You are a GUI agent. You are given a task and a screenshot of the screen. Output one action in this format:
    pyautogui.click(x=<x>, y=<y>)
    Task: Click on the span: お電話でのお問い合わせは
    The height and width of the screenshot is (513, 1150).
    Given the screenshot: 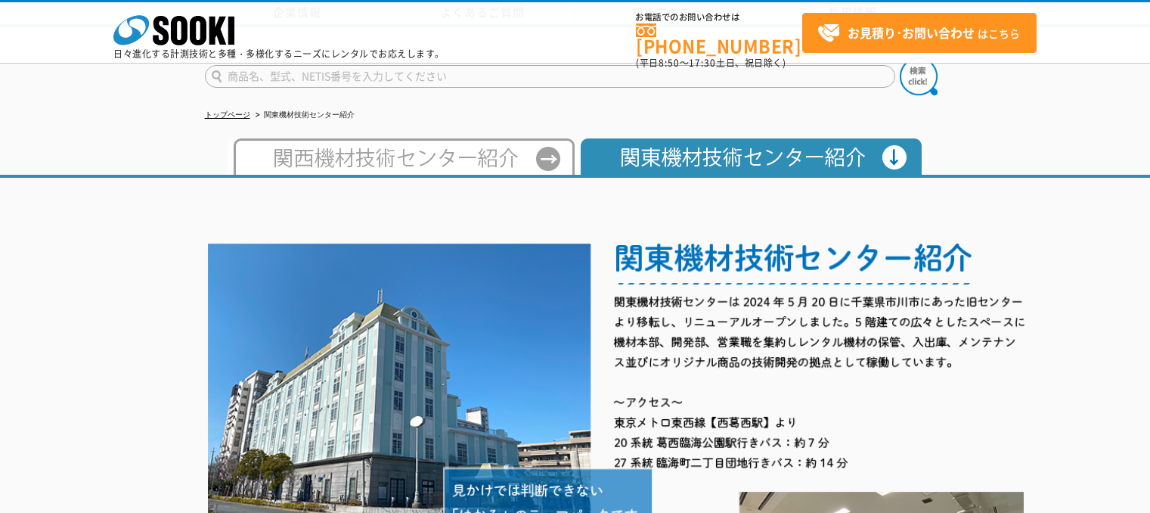 What is the action you would take?
    pyautogui.click(x=719, y=17)
    